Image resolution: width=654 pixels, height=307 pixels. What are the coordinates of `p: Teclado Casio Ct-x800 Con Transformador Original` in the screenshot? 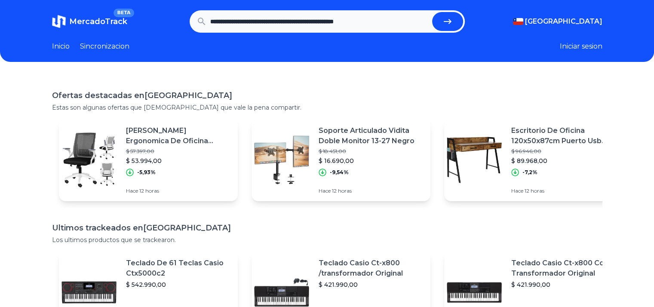 It's located at (564, 268).